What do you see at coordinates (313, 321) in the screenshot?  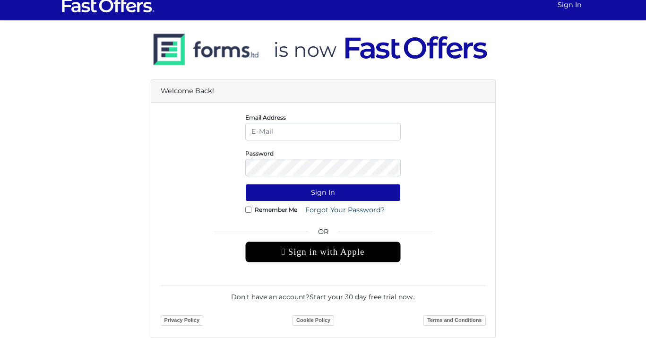 I see `a: Cookie Policy` at bounding box center [313, 321].